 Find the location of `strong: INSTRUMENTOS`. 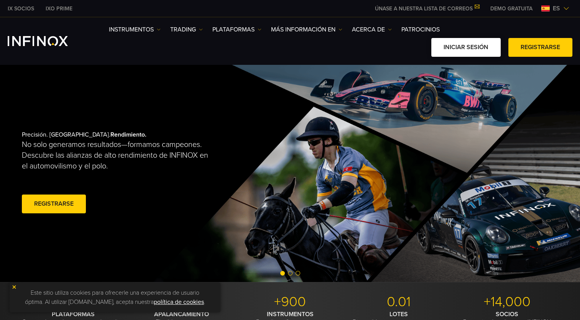

strong: INSTRUMENTOS is located at coordinates (290, 314).